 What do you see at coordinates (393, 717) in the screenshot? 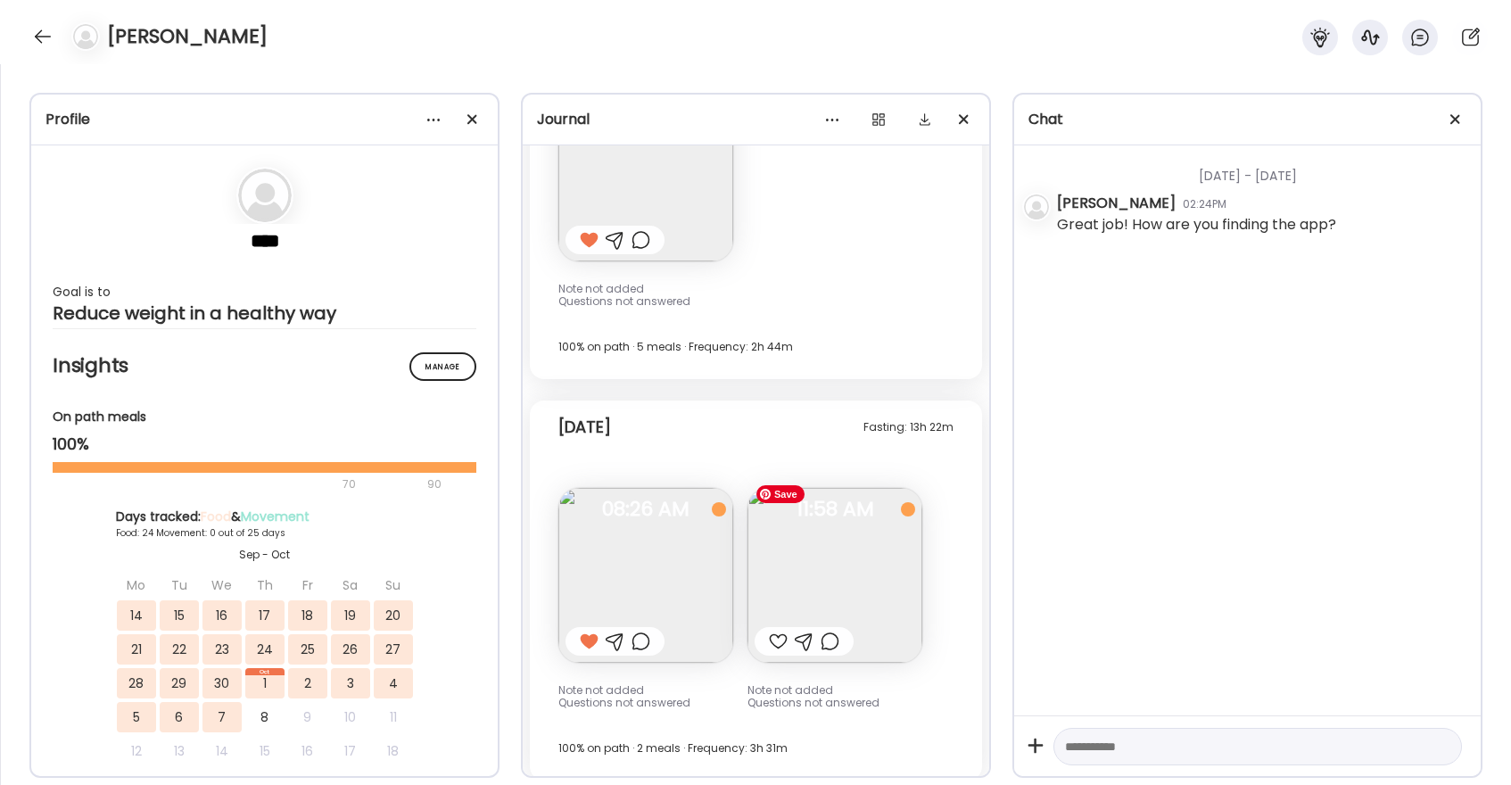
I see `div: 11` at bounding box center [393, 717].